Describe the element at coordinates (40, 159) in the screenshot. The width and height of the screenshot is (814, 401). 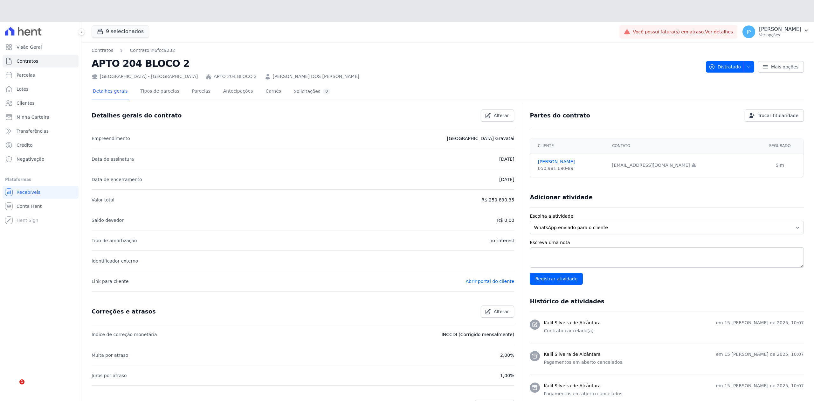
I see `a: Negativação` at that location.